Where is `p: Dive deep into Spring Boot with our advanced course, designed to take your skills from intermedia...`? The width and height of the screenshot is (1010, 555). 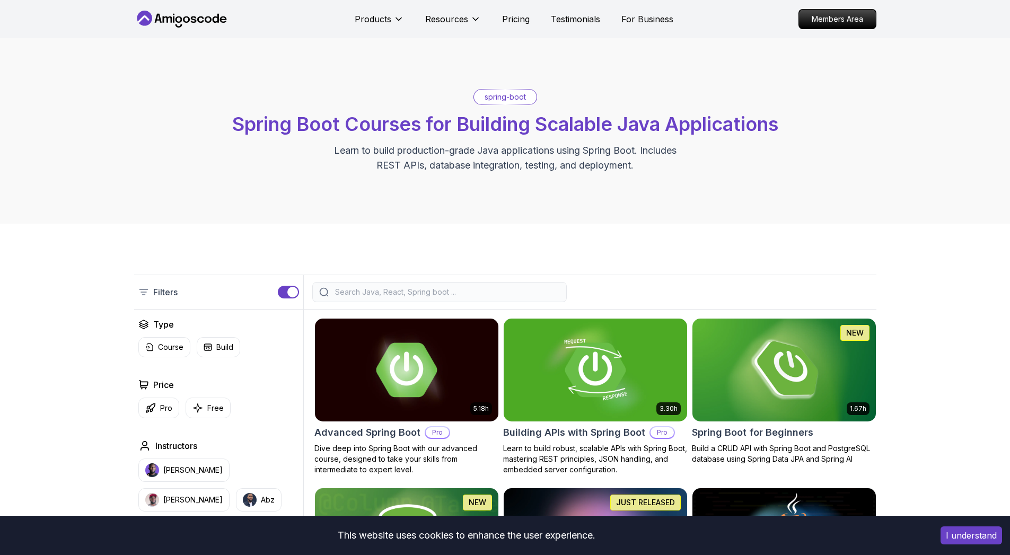 p: Dive deep into Spring Boot with our advanced course, designed to take your skills from intermedia... is located at coordinates (407, 459).